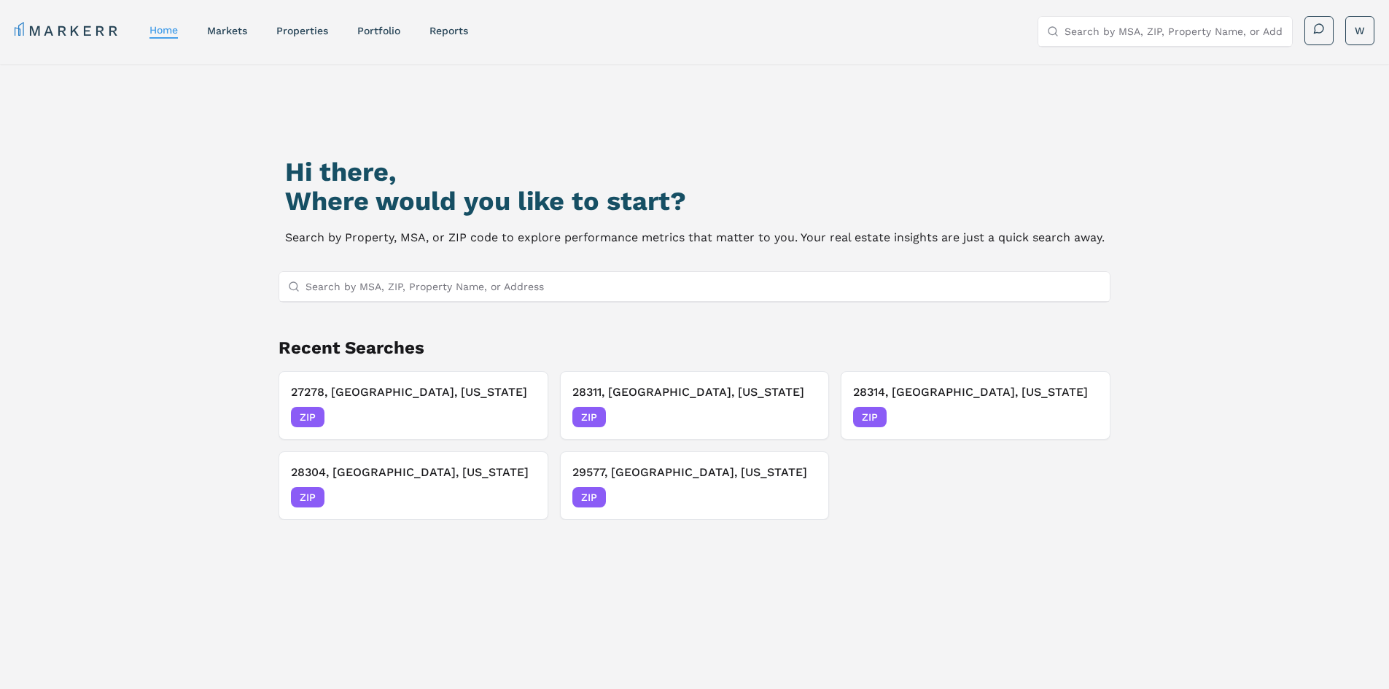 The image size is (1389, 689). I want to click on a: reports, so click(448, 31).